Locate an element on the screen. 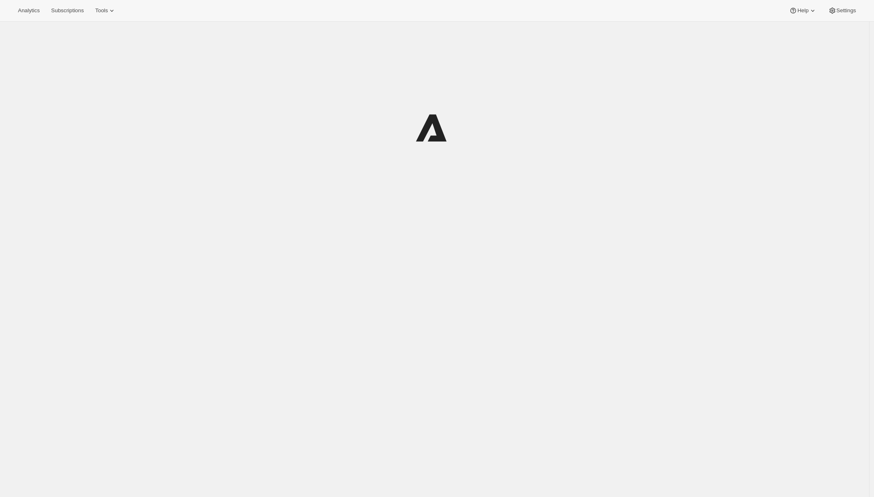 Image resolution: width=874 pixels, height=497 pixels. span: Help is located at coordinates (802, 11).